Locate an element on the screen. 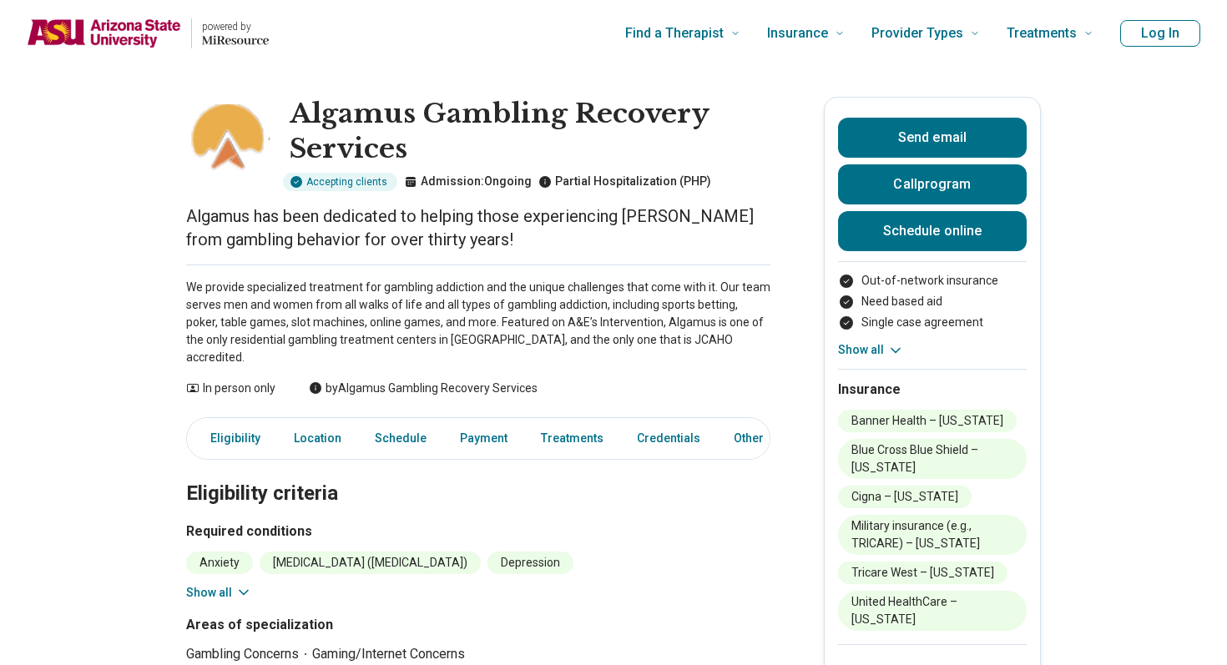 The height and width of the screenshot is (665, 1227). h2: Eligibility criteria is located at coordinates (478, 474).